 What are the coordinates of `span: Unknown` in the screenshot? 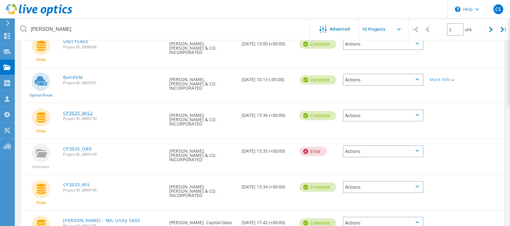 It's located at (41, 167).